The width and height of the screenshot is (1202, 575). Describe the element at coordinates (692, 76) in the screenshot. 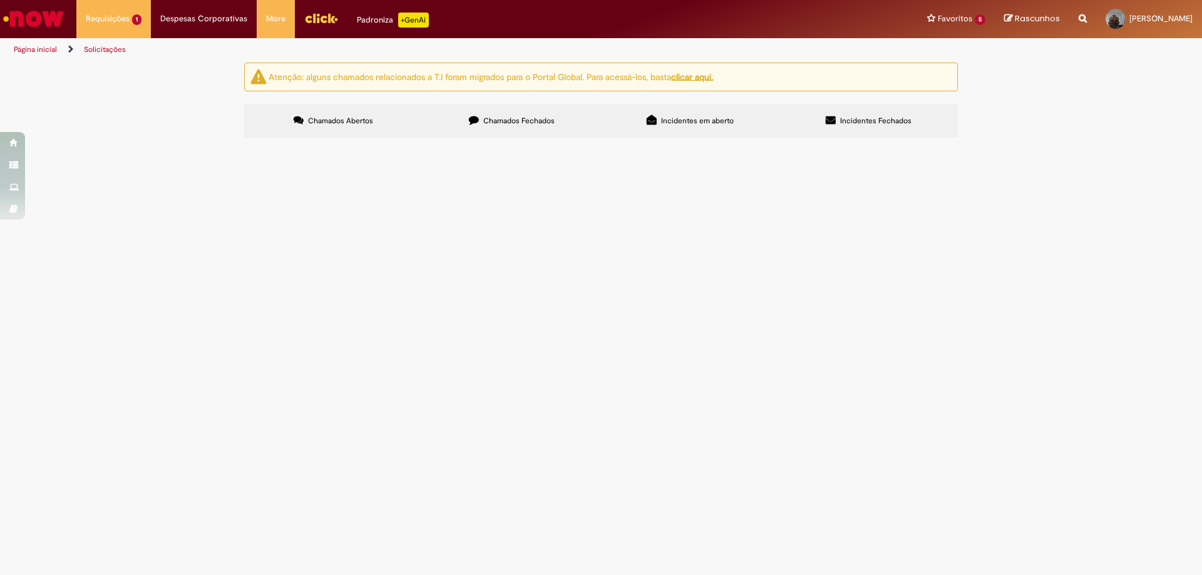

I see `u: clicar aqui.` at that location.